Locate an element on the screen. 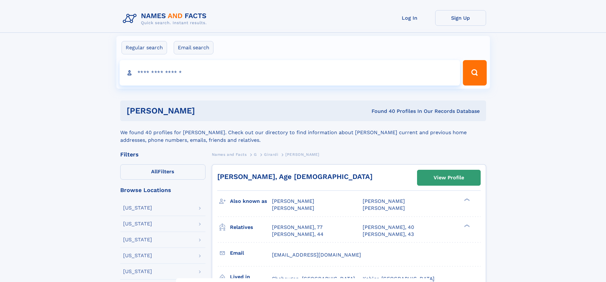  label: Email search is located at coordinates (193, 48).